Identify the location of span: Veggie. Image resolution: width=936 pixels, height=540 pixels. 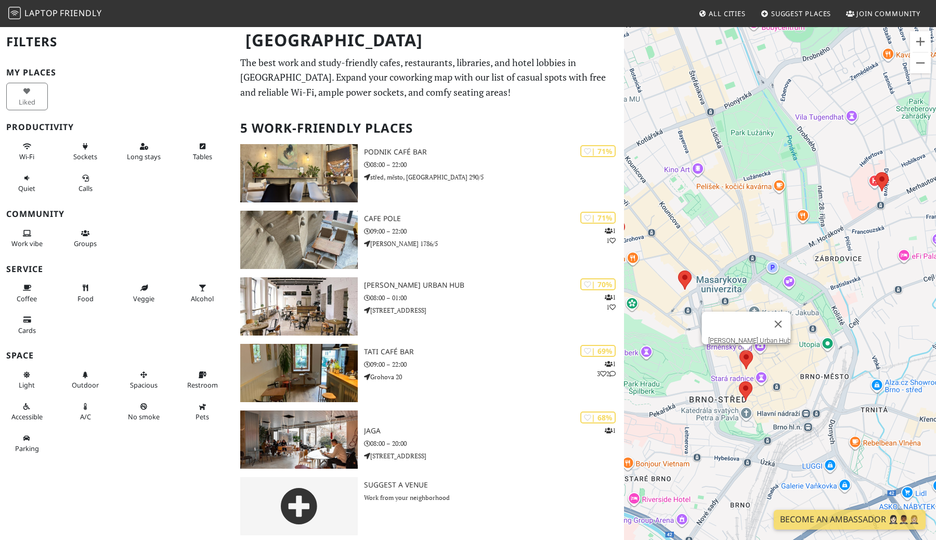
(144, 298).